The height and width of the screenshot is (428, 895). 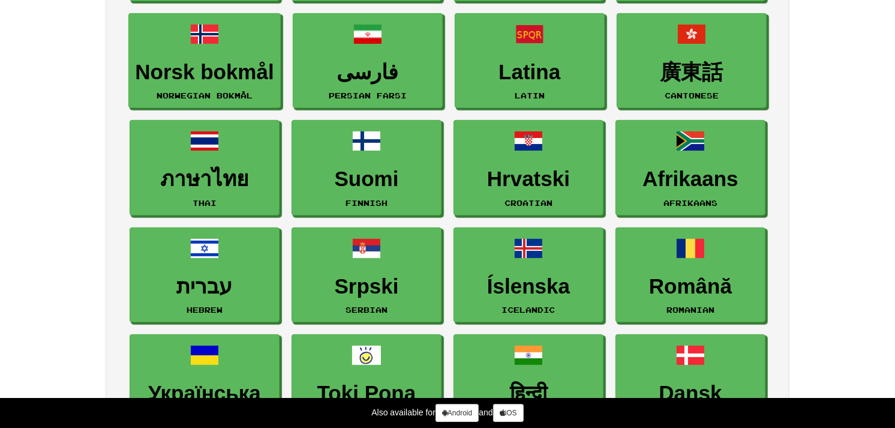 I want to click on h3: Latina, so click(x=530, y=72).